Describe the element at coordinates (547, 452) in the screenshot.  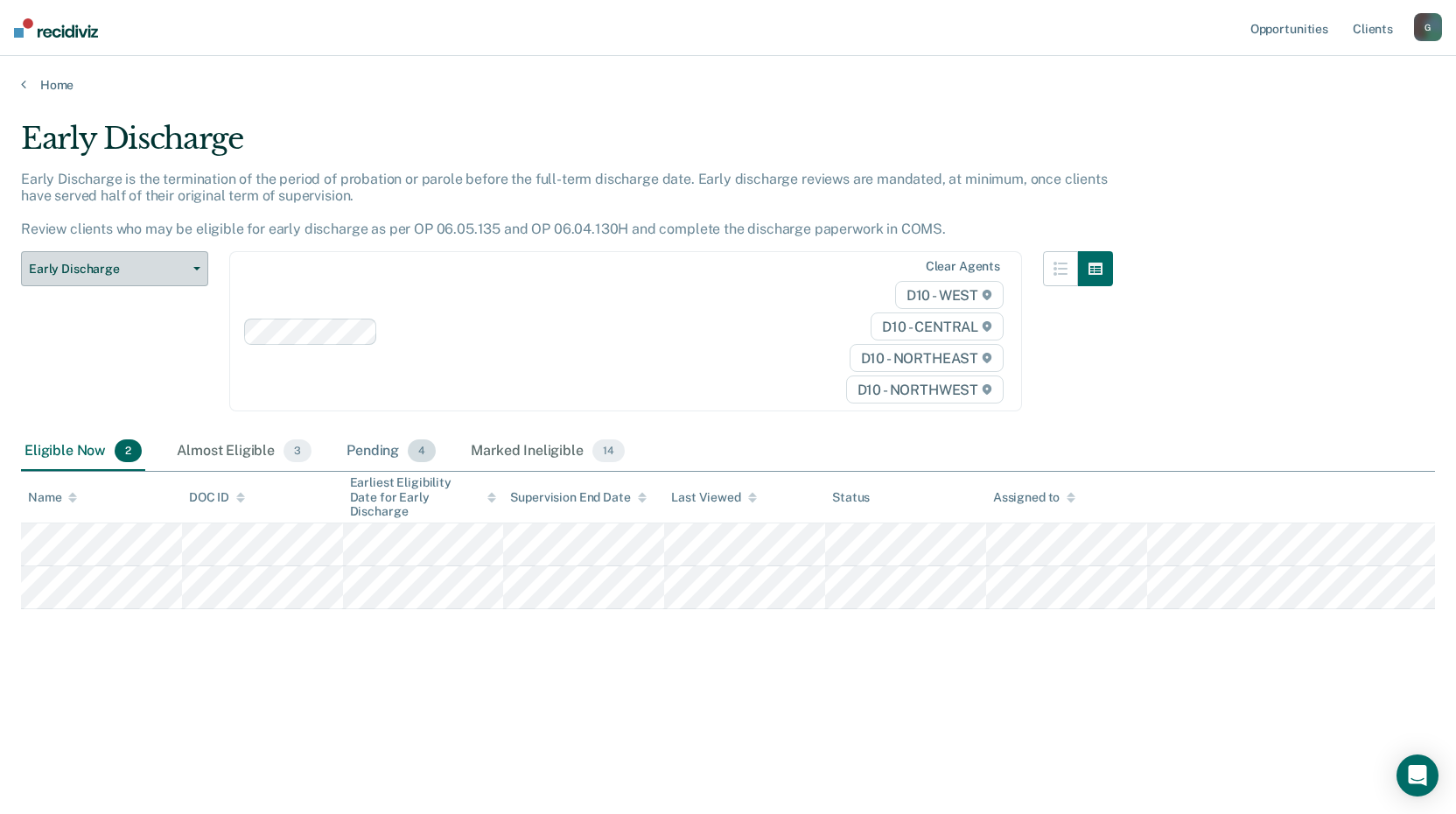
I see `div: Marked Ineligible14` at that location.